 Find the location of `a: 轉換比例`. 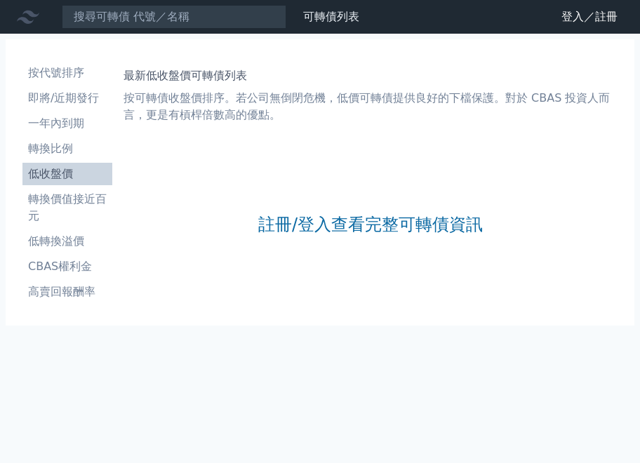

a: 轉換比例 is located at coordinates (67, 149).